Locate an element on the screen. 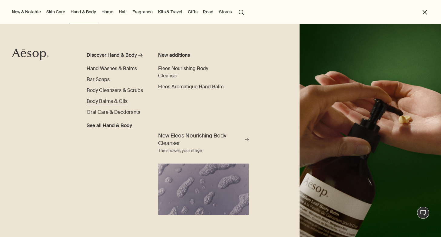  div: New additions is located at coordinates (194, 55).